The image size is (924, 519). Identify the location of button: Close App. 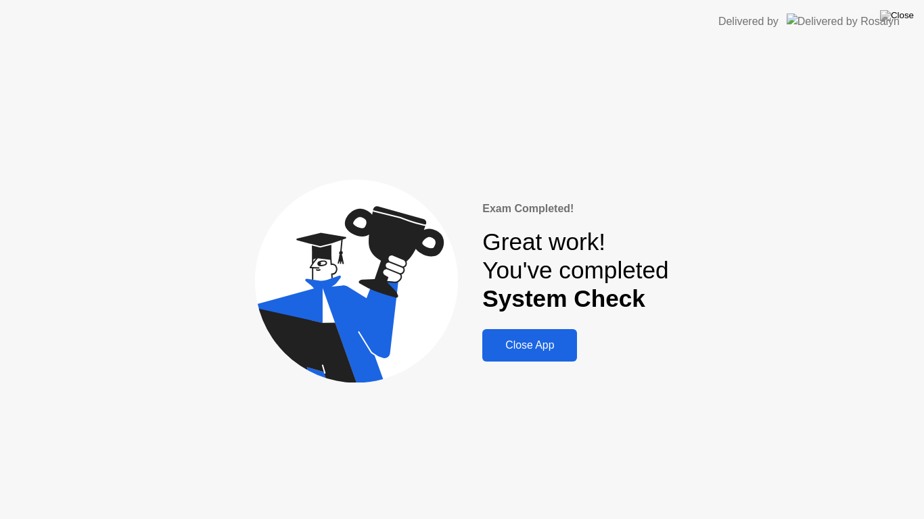
(530, 346).